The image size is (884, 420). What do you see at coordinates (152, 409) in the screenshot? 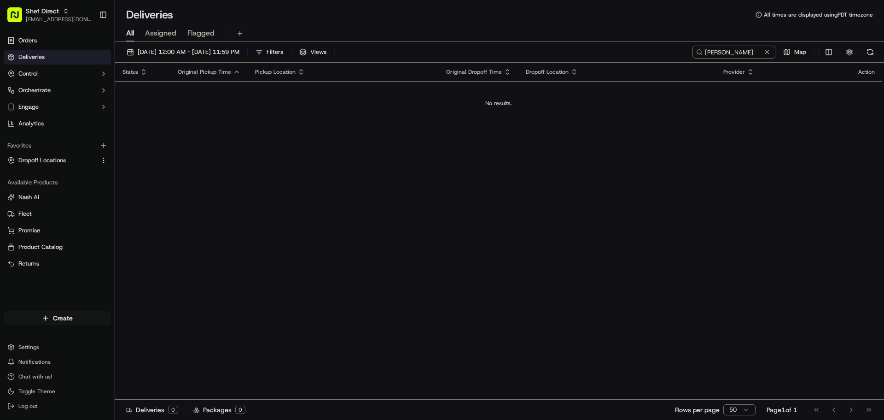
I see `div: Deliveries` at bounding box center [152, 409].